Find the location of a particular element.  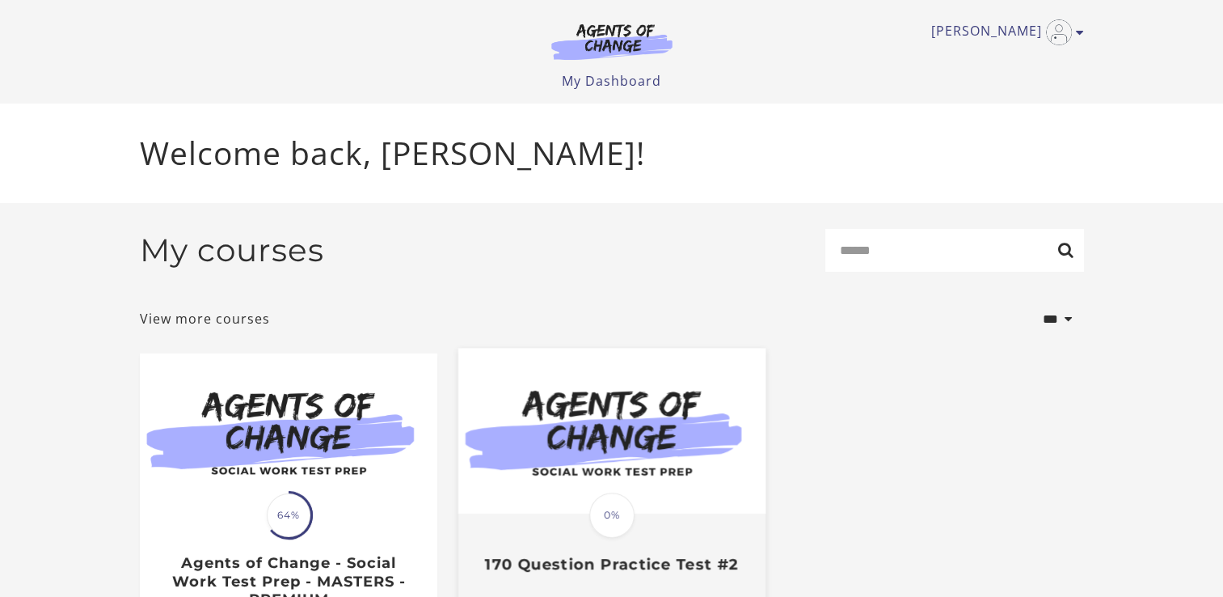

a: View more courses is located at coordinates (205, 319).